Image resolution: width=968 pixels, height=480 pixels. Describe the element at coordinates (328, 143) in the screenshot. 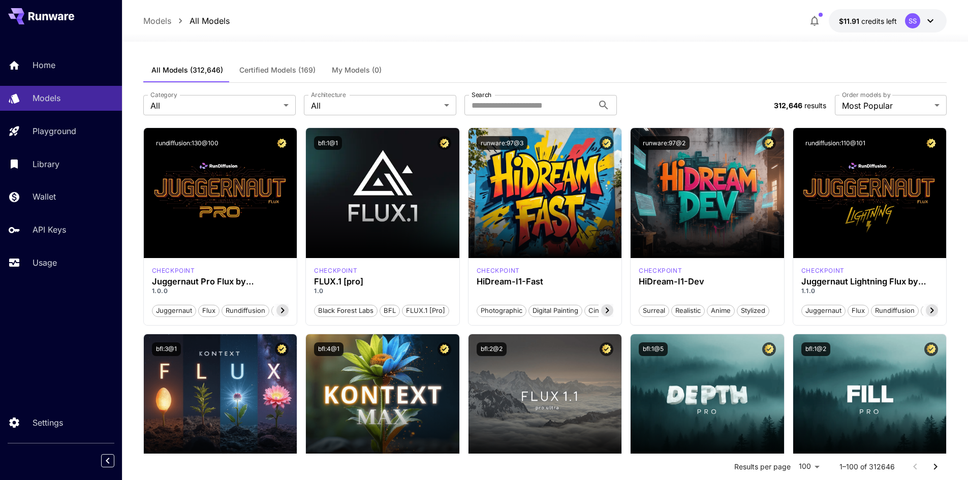

I see `button: bfl:1@1` at that location.